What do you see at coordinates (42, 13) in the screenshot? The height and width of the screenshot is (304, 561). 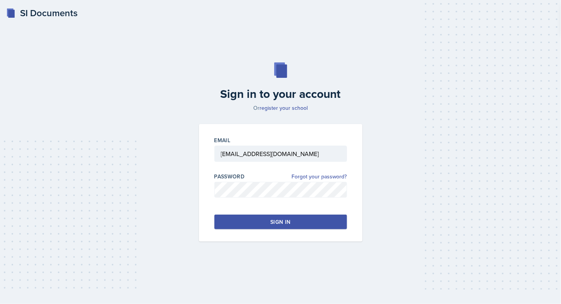 I see `div: SI Documents` at bounding box center [42, 13].